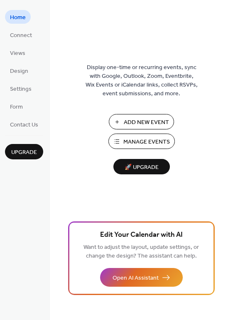 Image resolution: width=233 pixels, height=320 pixels. What do you see at coordinates (21, 89) in the screenshot?
I see `span: Settings` at bounding box center [21, 89].